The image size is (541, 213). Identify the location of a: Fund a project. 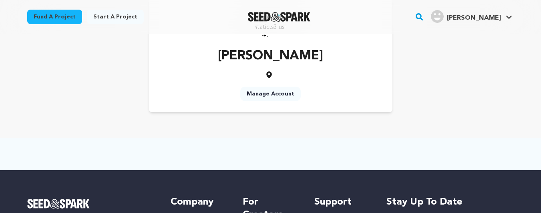
(55, 17).